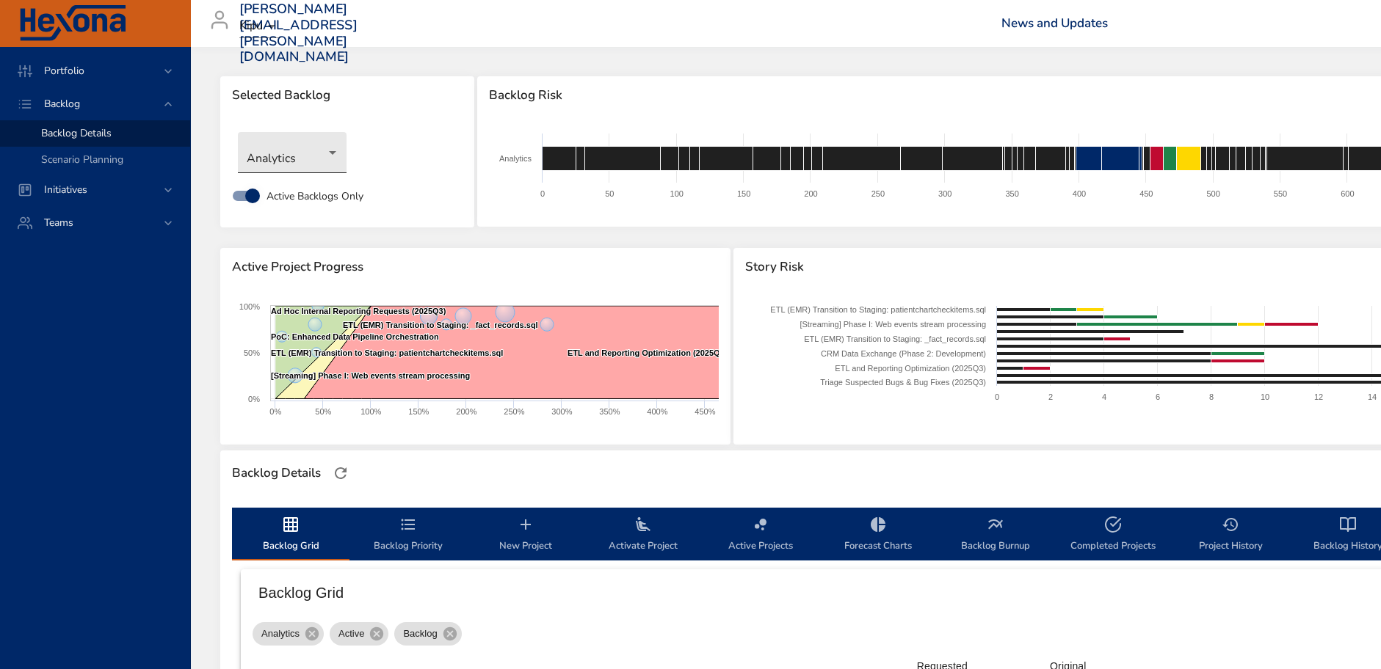 The width and height of the screenshot is (1381, 669). I want to click on text: 6, so click(1158, 397).